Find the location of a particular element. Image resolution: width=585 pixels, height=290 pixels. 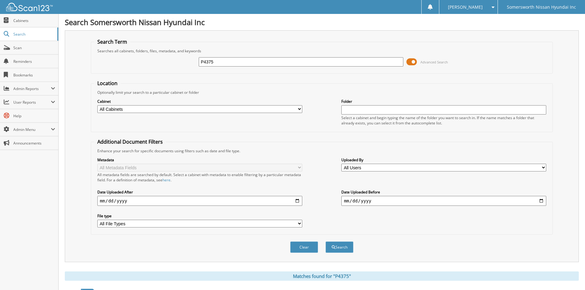

legend: Additional Document Filters is located at coordinates (130, 142).